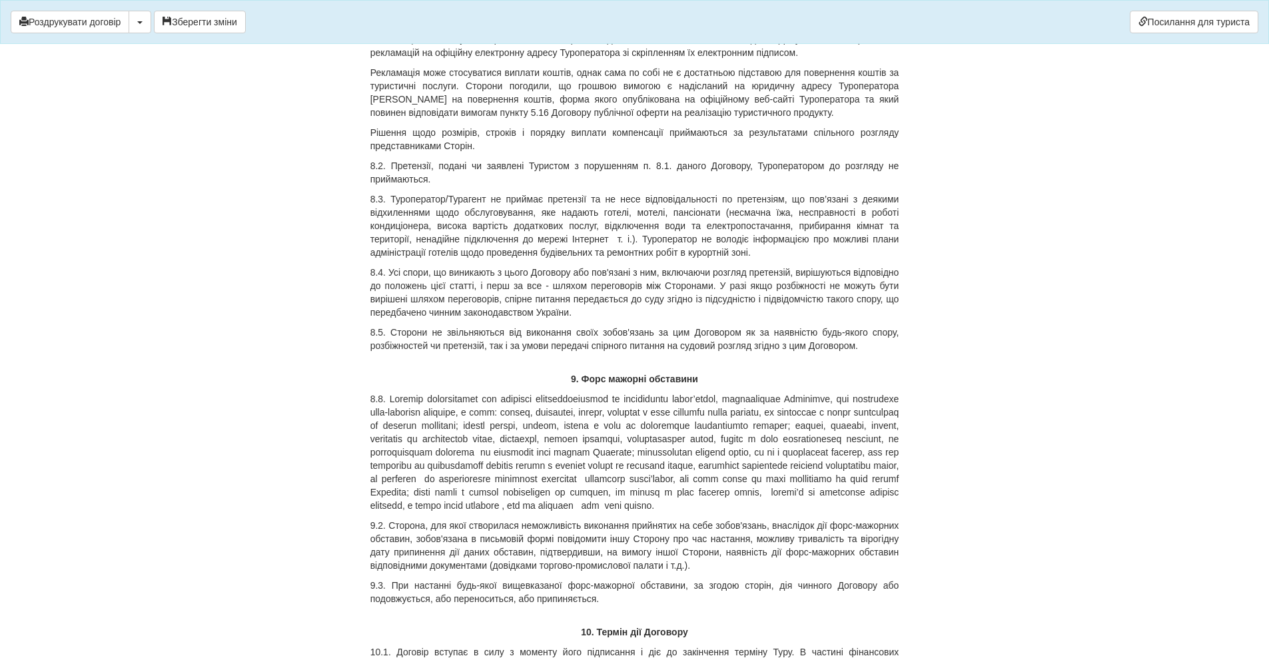 The height and width of the screenshot is (660, 1269). What do you see at coordinates (635, 139) in the screenshot?
I see `p: Рішення щодо розмірів, строків і порядку виплати компенсації приймаються за результатами спільног...` at bounding box center [635, 139].